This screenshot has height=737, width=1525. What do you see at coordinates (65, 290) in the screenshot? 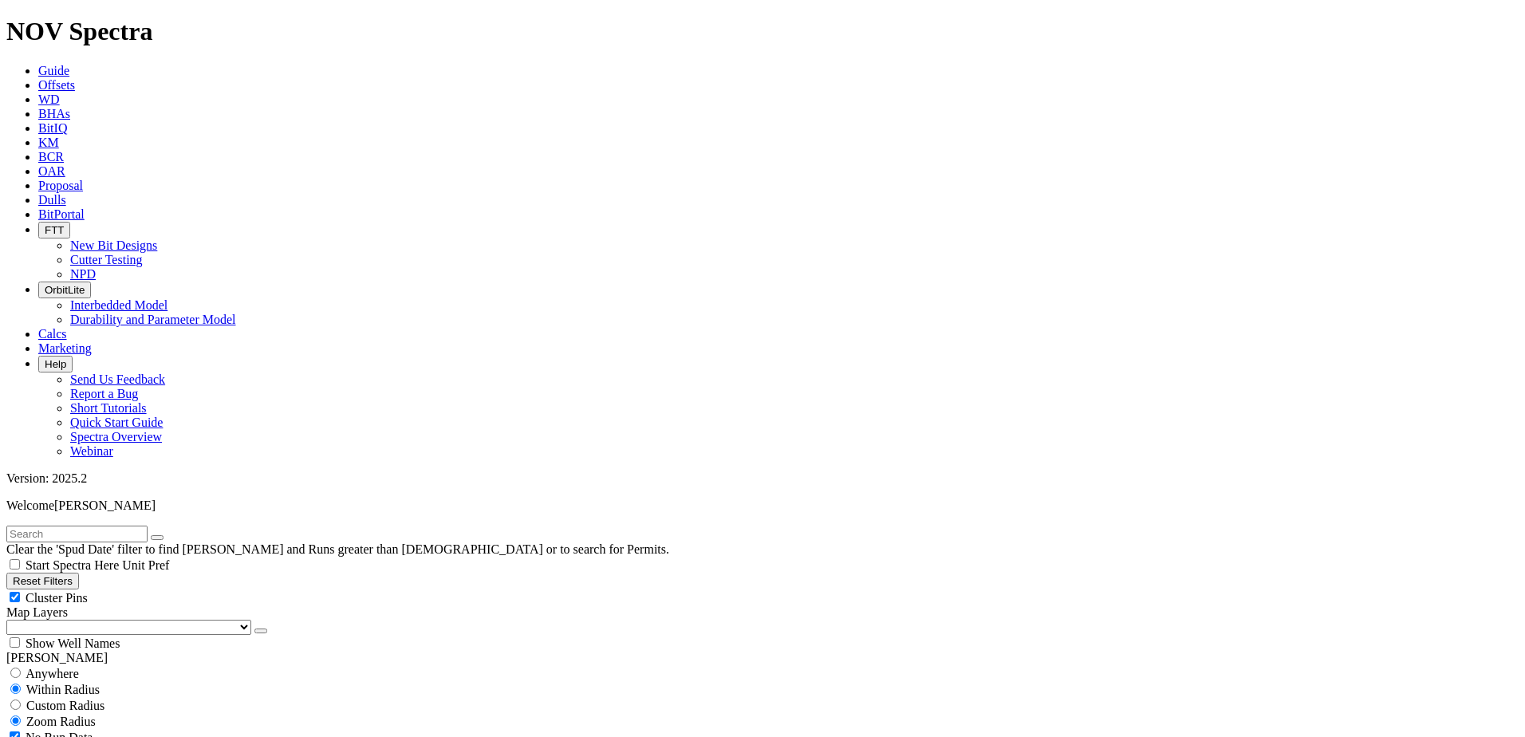
I see `span: OrbitLite` at bounding box center [65, 290].